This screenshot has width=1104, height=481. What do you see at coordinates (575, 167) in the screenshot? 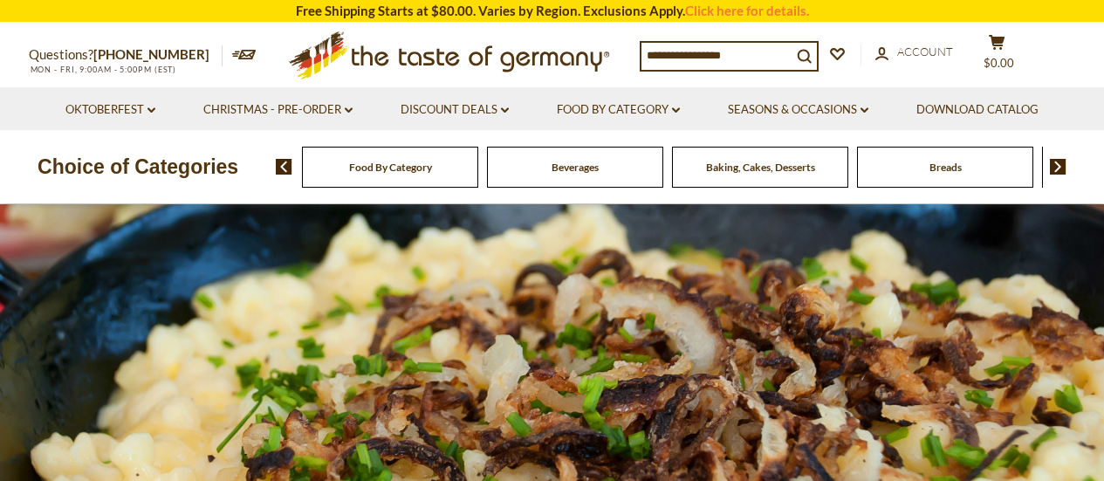
I see `span: Beverages` at bounding box center [575, 167].